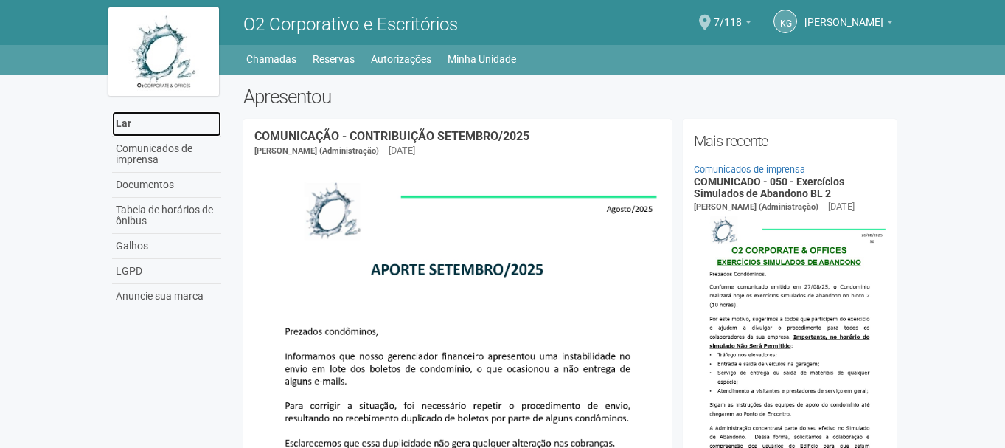 The height and width of the screenshot is (448, 1005). Describe the element at coordinates (728, 15) in the screenshot. I see `span: 7/118` at that location.